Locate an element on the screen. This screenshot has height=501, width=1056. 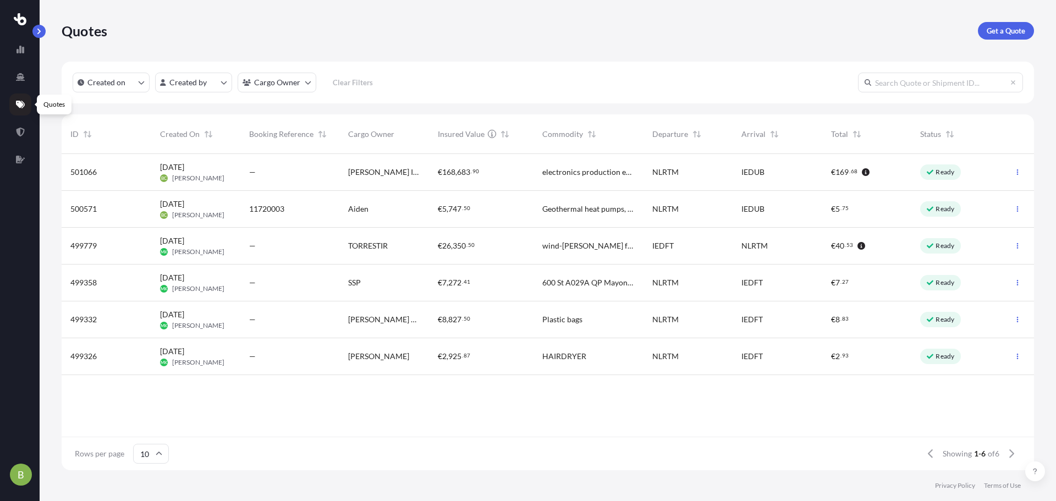
span: 499326 is located at coordinates (84, 356).